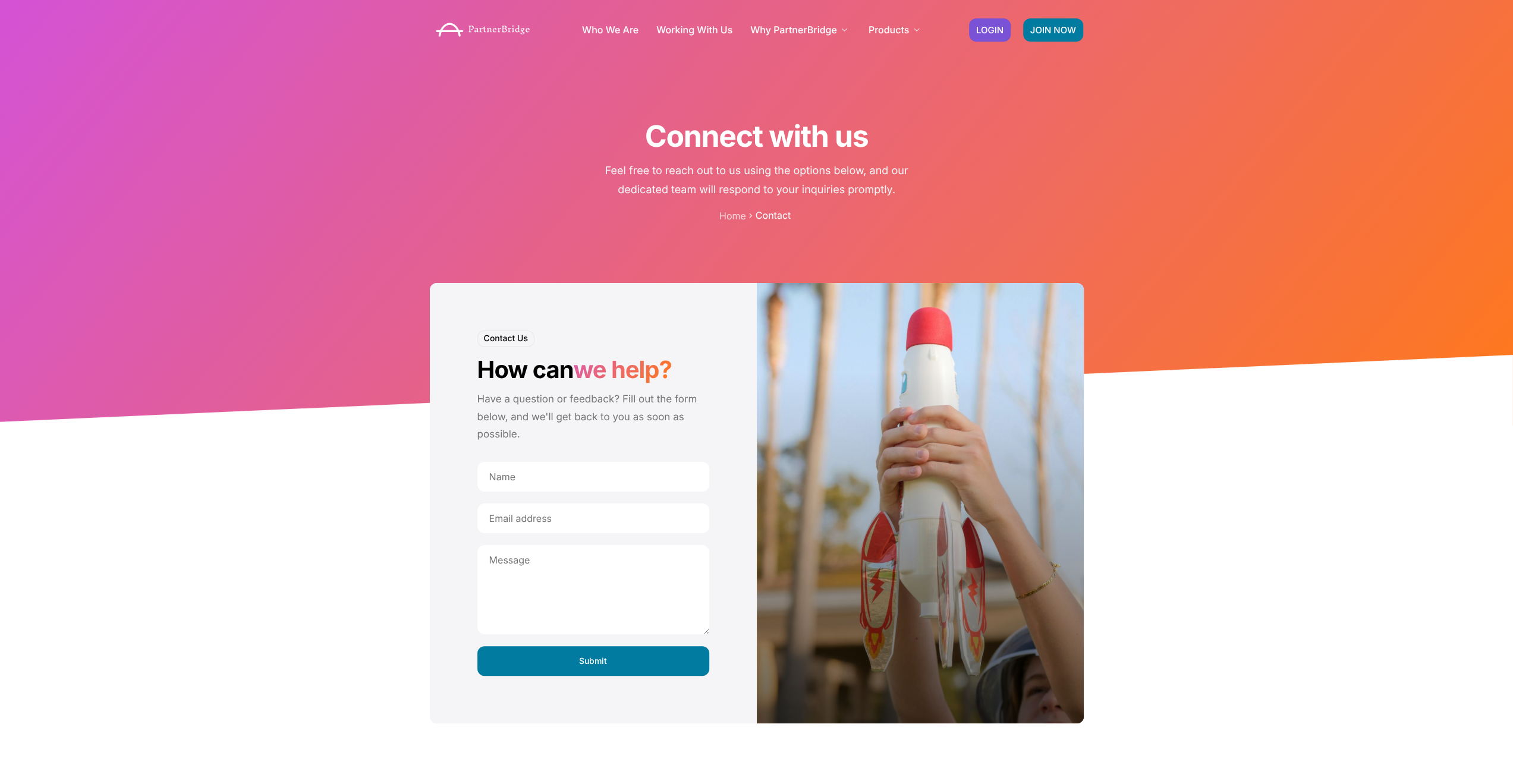  Describe the element at coordinates (593, 569) in the screenshot. I see `form: Contact form` at that location.